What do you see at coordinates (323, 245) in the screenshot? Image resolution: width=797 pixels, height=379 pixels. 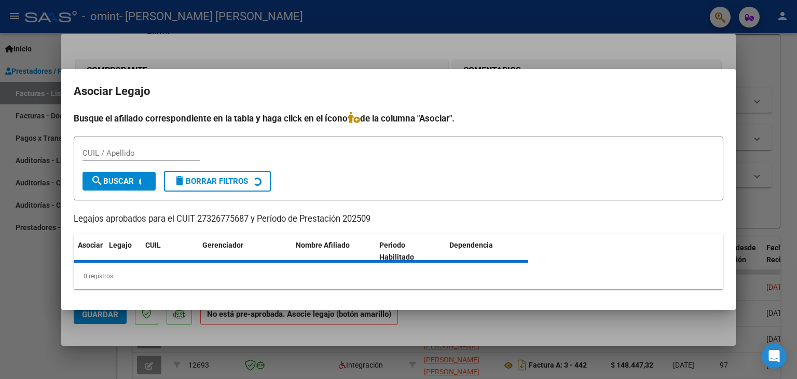 I see `span: Nombre Afiliado` at bounding box center [323, 245].